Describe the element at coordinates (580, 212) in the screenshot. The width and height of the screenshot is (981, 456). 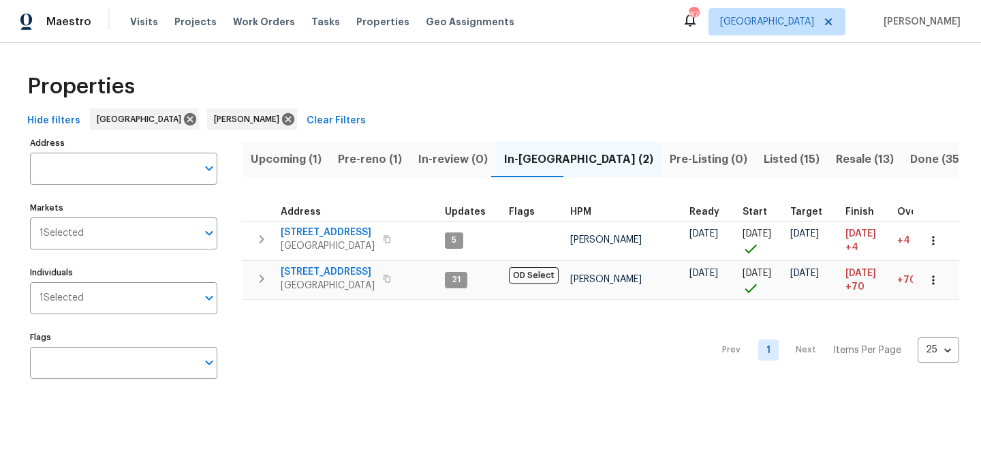
I see `span: HPM` at that location.